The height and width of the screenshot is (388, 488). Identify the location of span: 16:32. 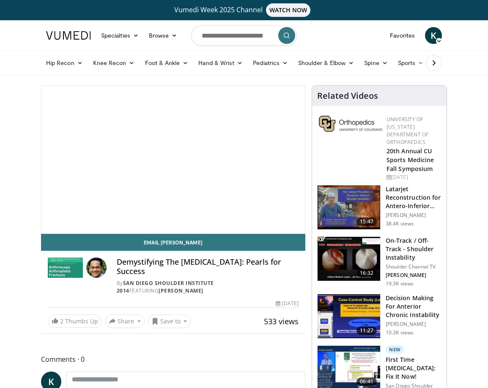
(366, 273).